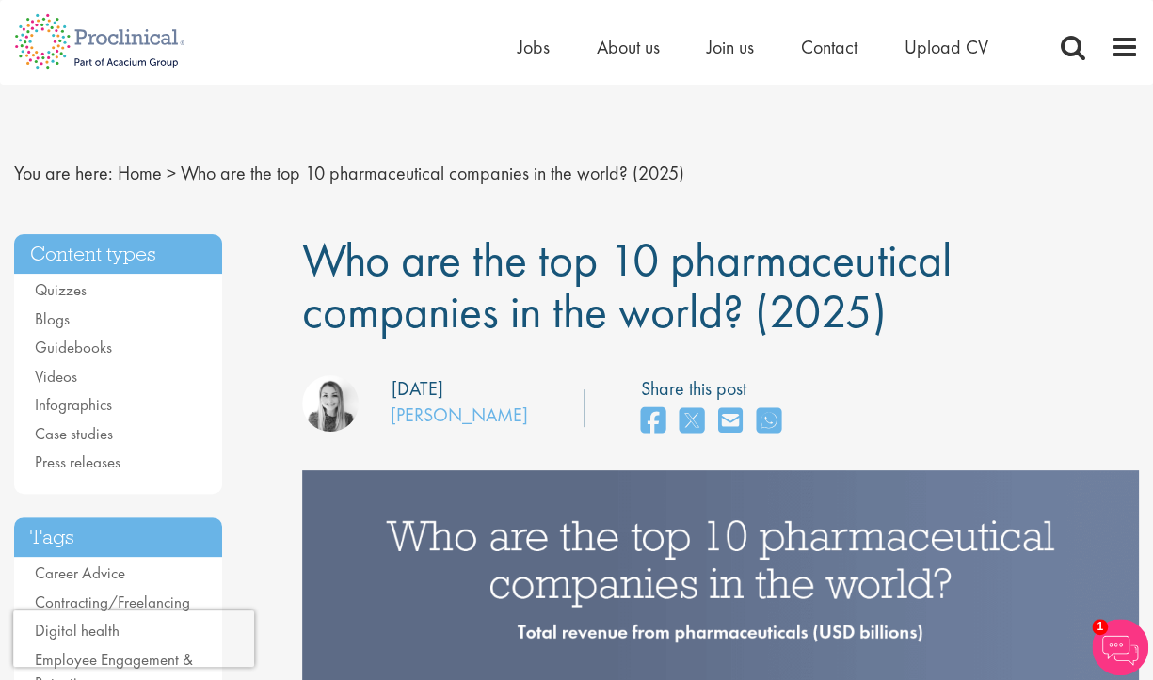  I want to click on img: Chatbot, so click(1120, 647).